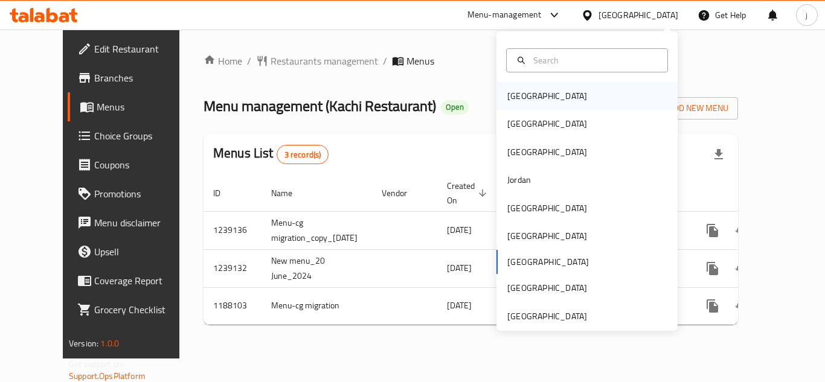 This screenshot has width=825, height=382. What do you see at coordinates (134, 107) in the screenshot?
I see `a: Menus` at bounding box center [134, 107].